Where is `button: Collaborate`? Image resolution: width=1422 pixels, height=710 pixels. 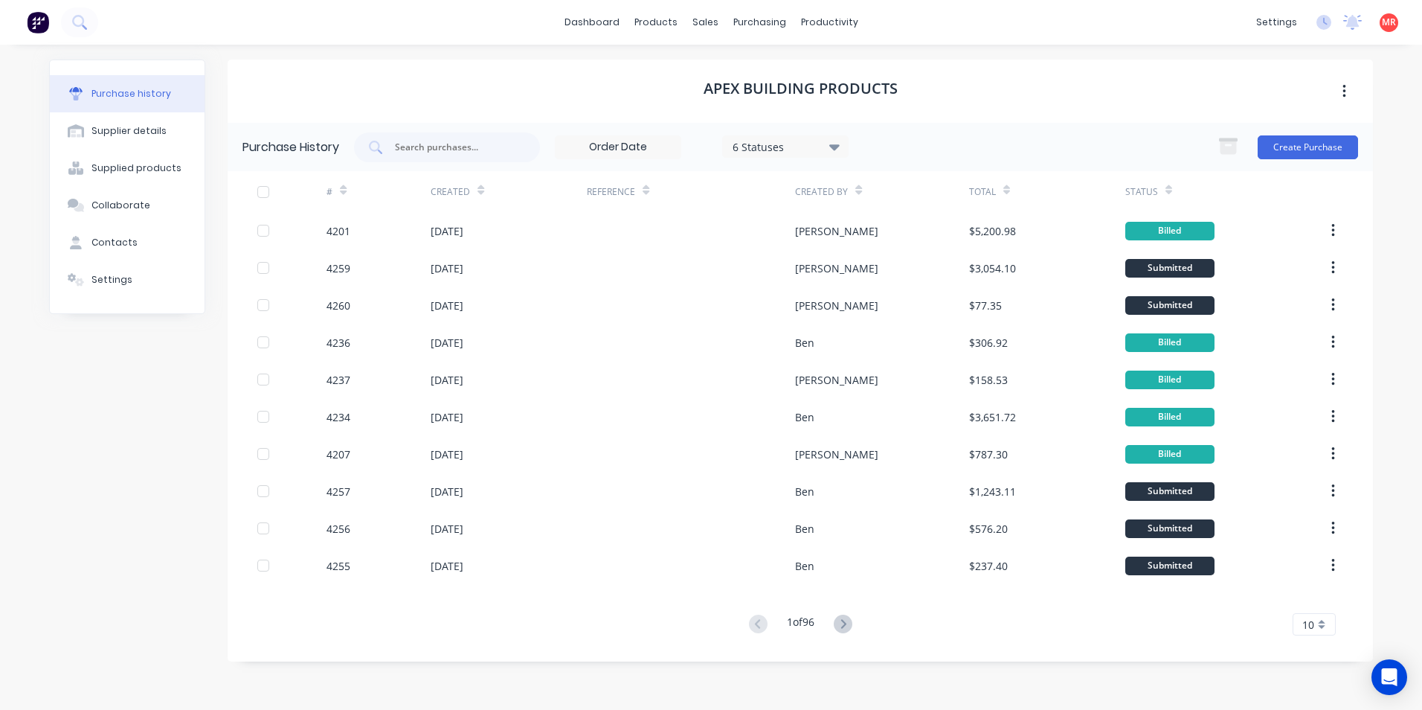
button: Collaborate is located at coordinates (127, 205).